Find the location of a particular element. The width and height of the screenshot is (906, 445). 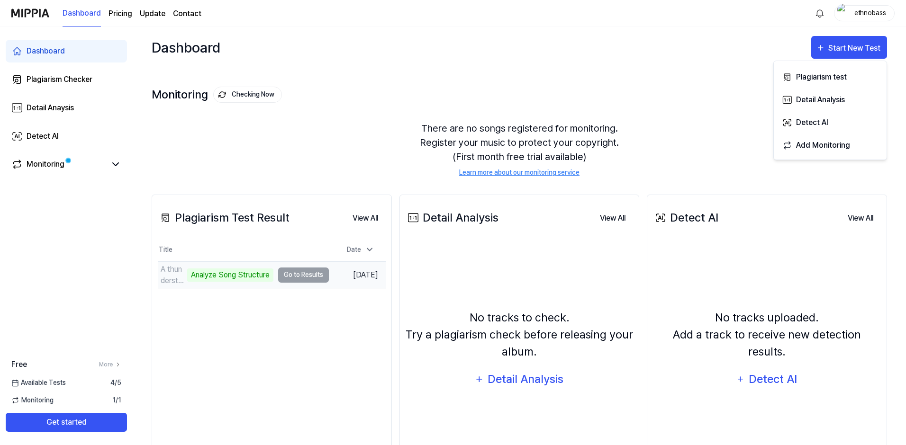

button: profileethnobass is located at coordinates (864, 13).